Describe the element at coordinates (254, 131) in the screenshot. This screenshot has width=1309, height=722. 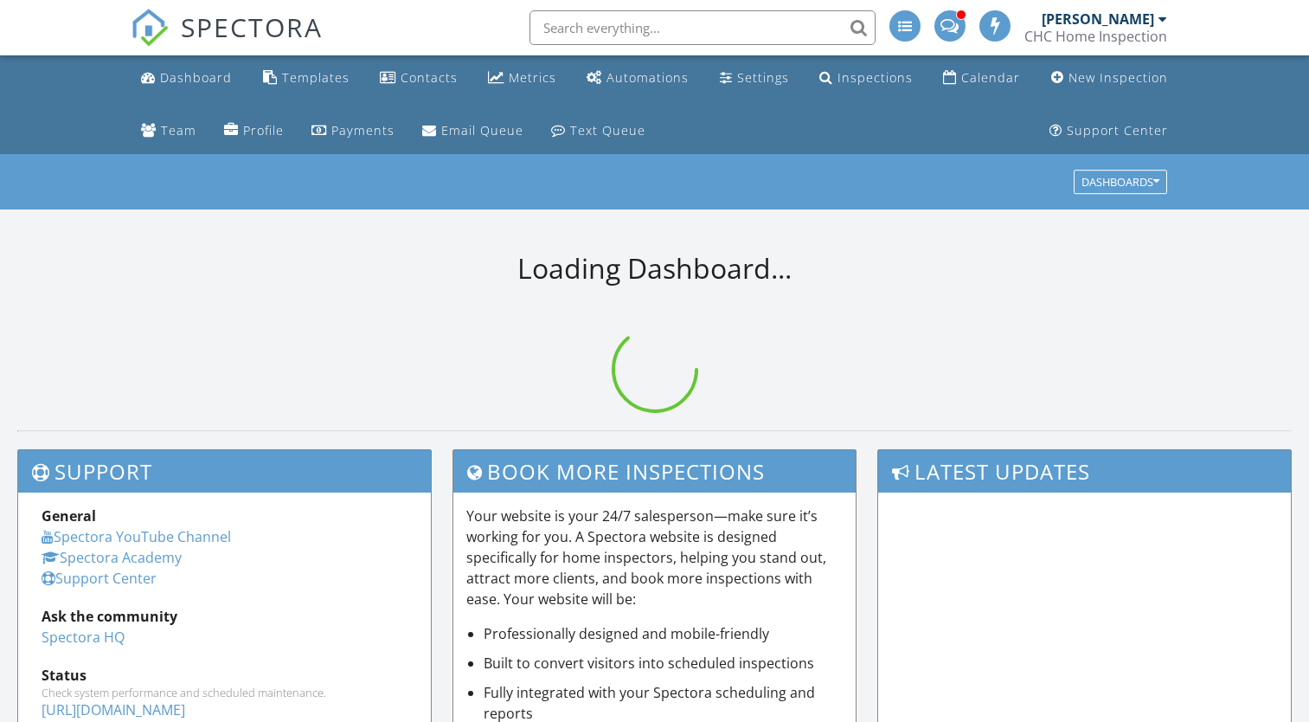
I see `a: Company Profile` at that location.